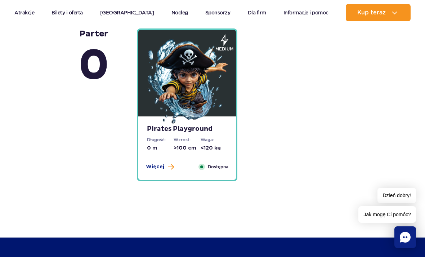 The width and height of the screenshot is (425, 257). Describe the element at coordinates (67, 13) in the screenshot. I see `a: Bilety i oferta` at that location.